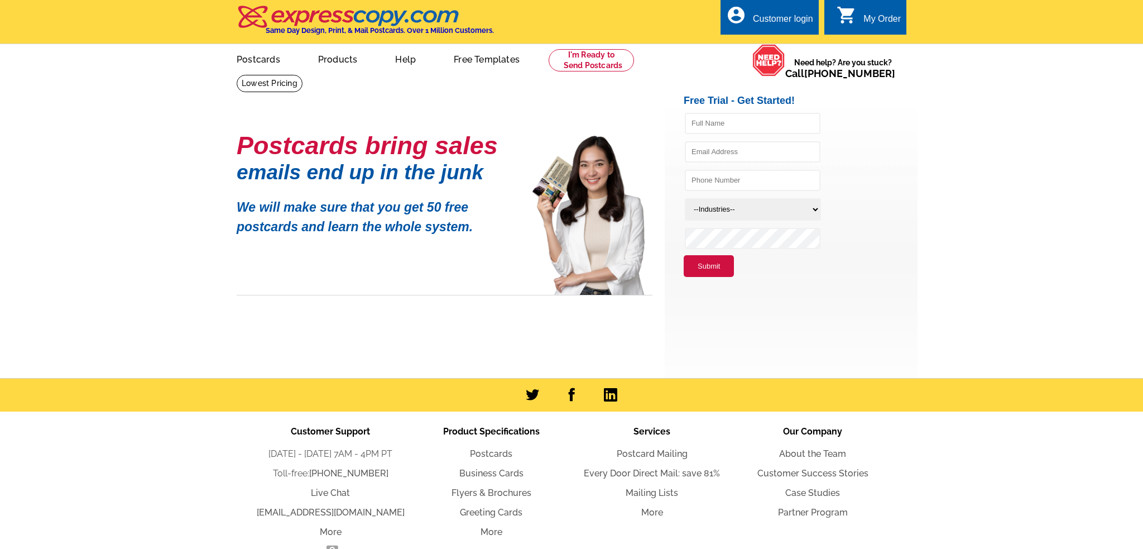 The width and height of the screenshot is (1143, 549). I want to click on a: Flyers & Brochures, so click(491, 492).